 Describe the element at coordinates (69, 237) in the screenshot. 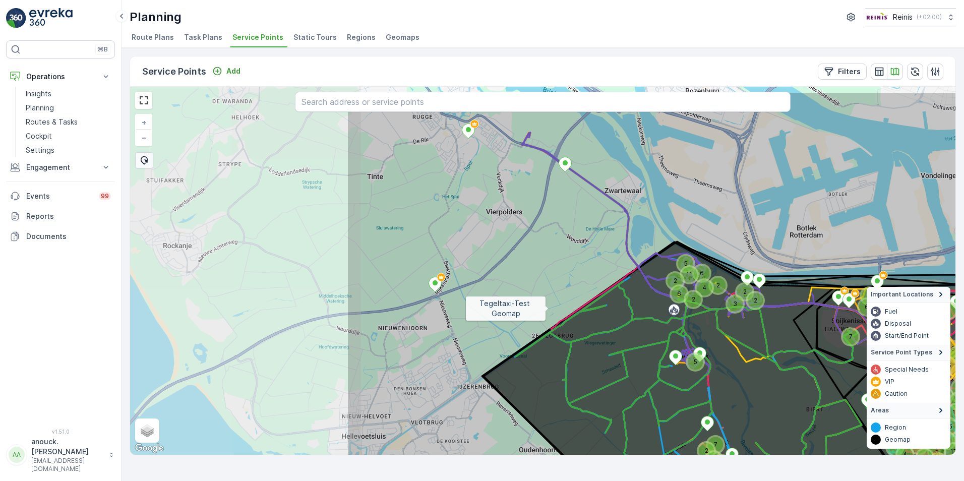

I see `p: Documents` at that location.